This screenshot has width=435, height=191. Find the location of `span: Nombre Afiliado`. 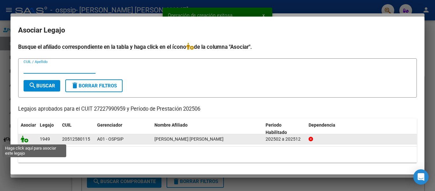

span: Nombre Afiliado is located at coordinates (171, 125).